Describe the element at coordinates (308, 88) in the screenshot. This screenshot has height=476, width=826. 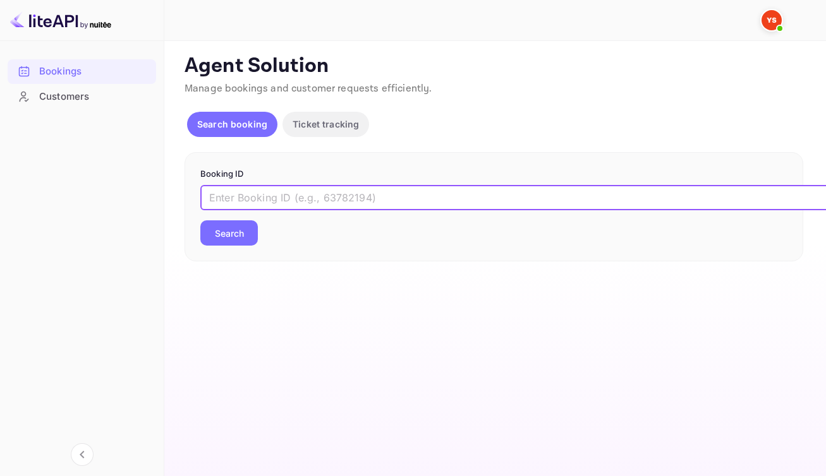
I see `span: Manage bookings and customer requests efficiently.` at that location.